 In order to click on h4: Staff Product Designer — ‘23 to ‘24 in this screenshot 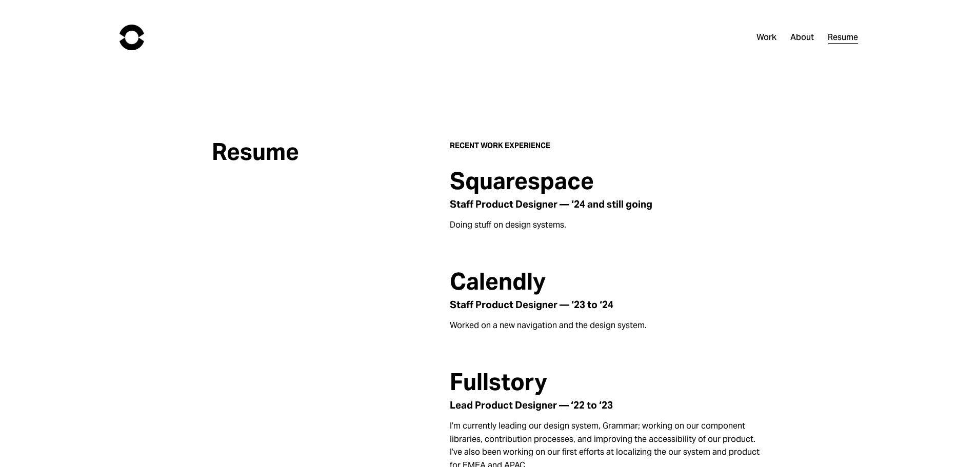, I will do `click(608, 305)`.